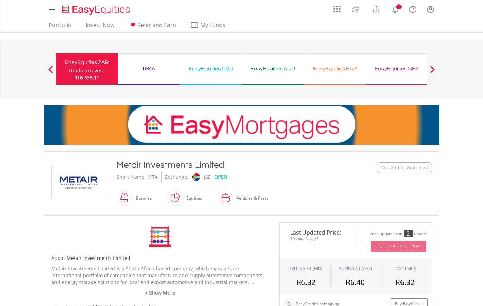 The width and height of the screenshot is (483, 306). Describe the element at coordinates (395, 9) in the screenshot. I see `a: Notifications` at that location.